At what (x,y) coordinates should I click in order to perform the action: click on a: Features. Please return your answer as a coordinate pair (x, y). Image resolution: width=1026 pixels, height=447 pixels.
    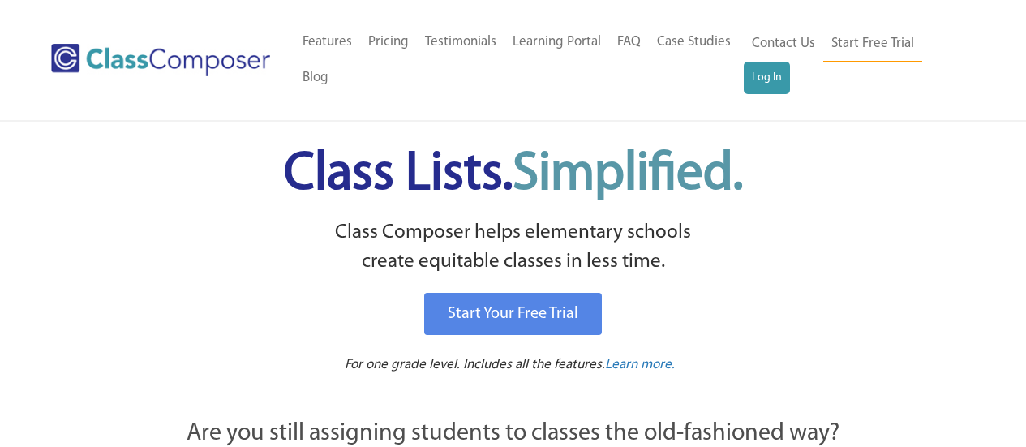
    Looking at the image, I should click on (327, 42).